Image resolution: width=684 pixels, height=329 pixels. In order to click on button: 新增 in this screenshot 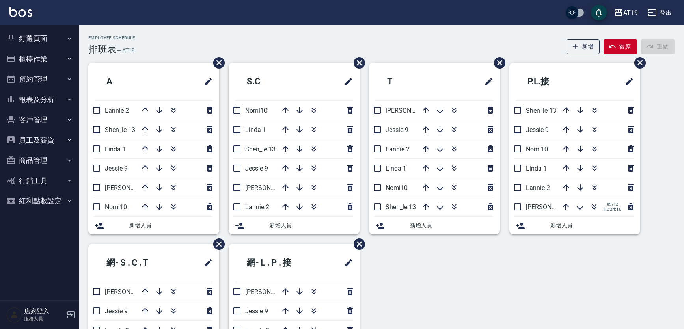, I will do `click(583, 47)`.